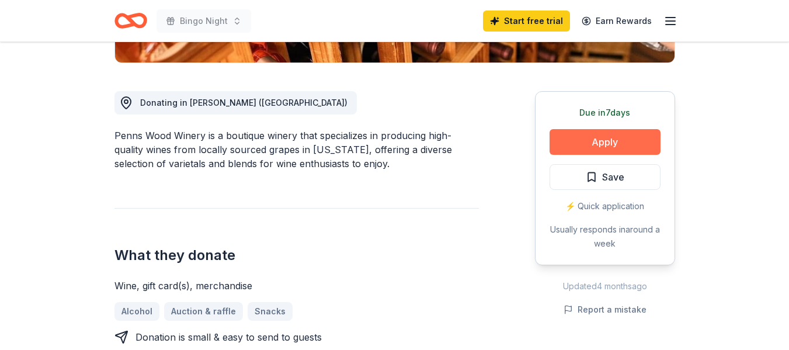  Describe the element at coordinates (605, 142) in the screenshot. I see `button: Apply` at that location.